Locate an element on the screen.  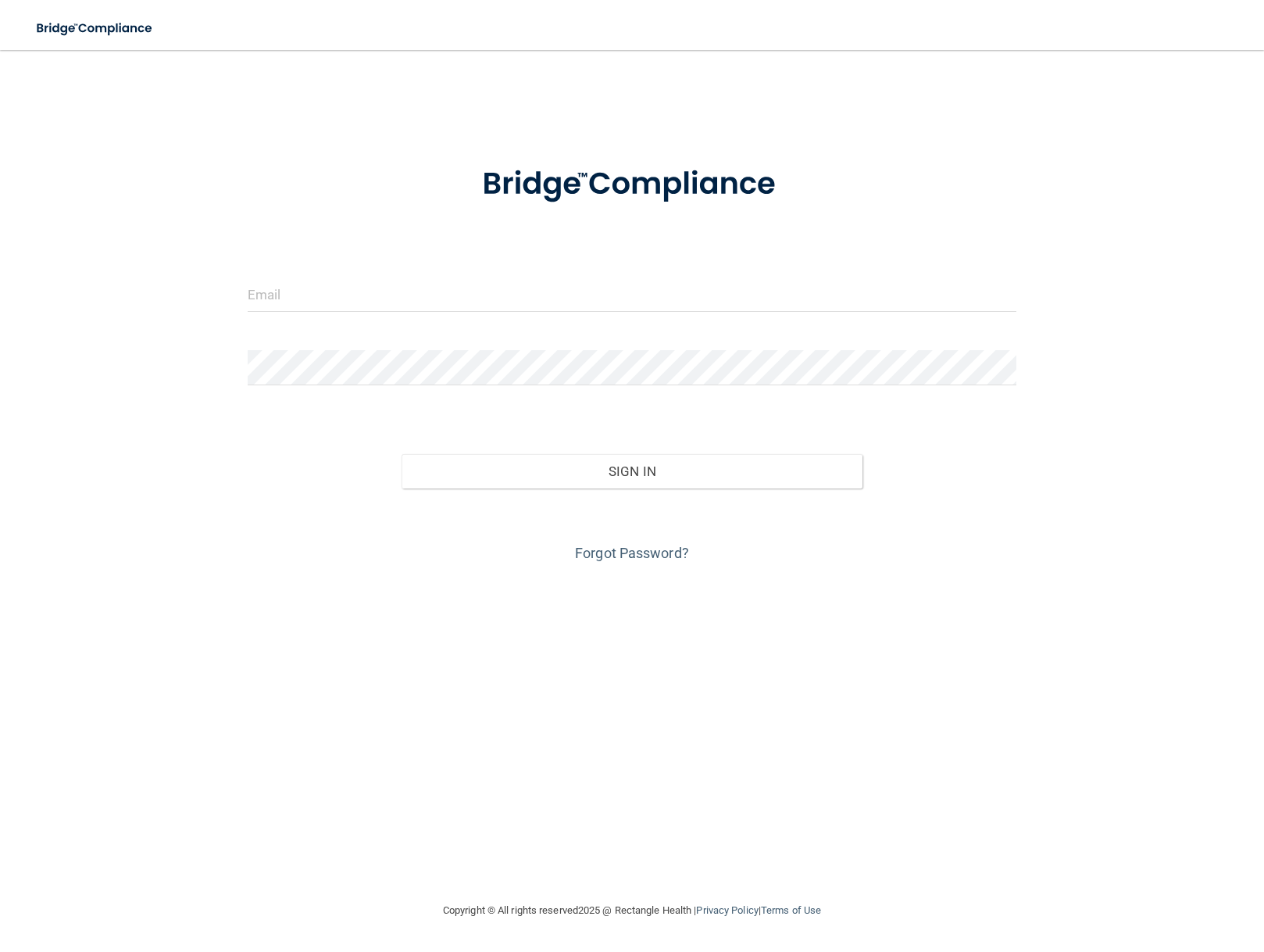
input: Email is located at coordinates (632, 293).